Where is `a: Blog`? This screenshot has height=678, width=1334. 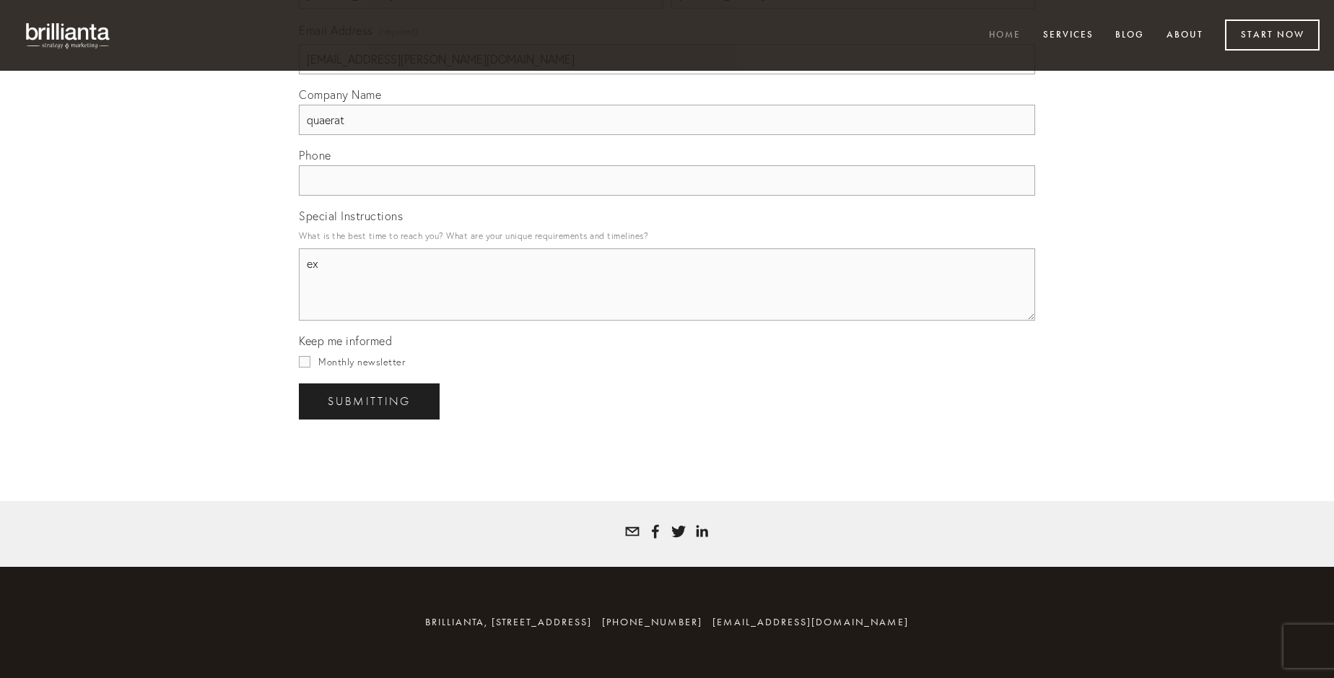
a: Blog is located at coordinates (1130, 35).